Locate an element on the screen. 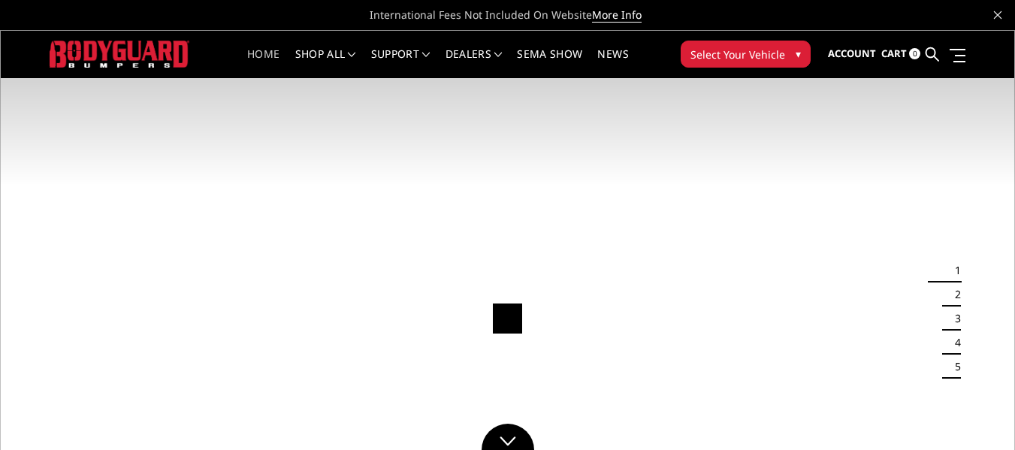 Image resolution: width=1015 pixels, height=450 pixels. button: 5 of 5 is located at coordinates (953, 367).